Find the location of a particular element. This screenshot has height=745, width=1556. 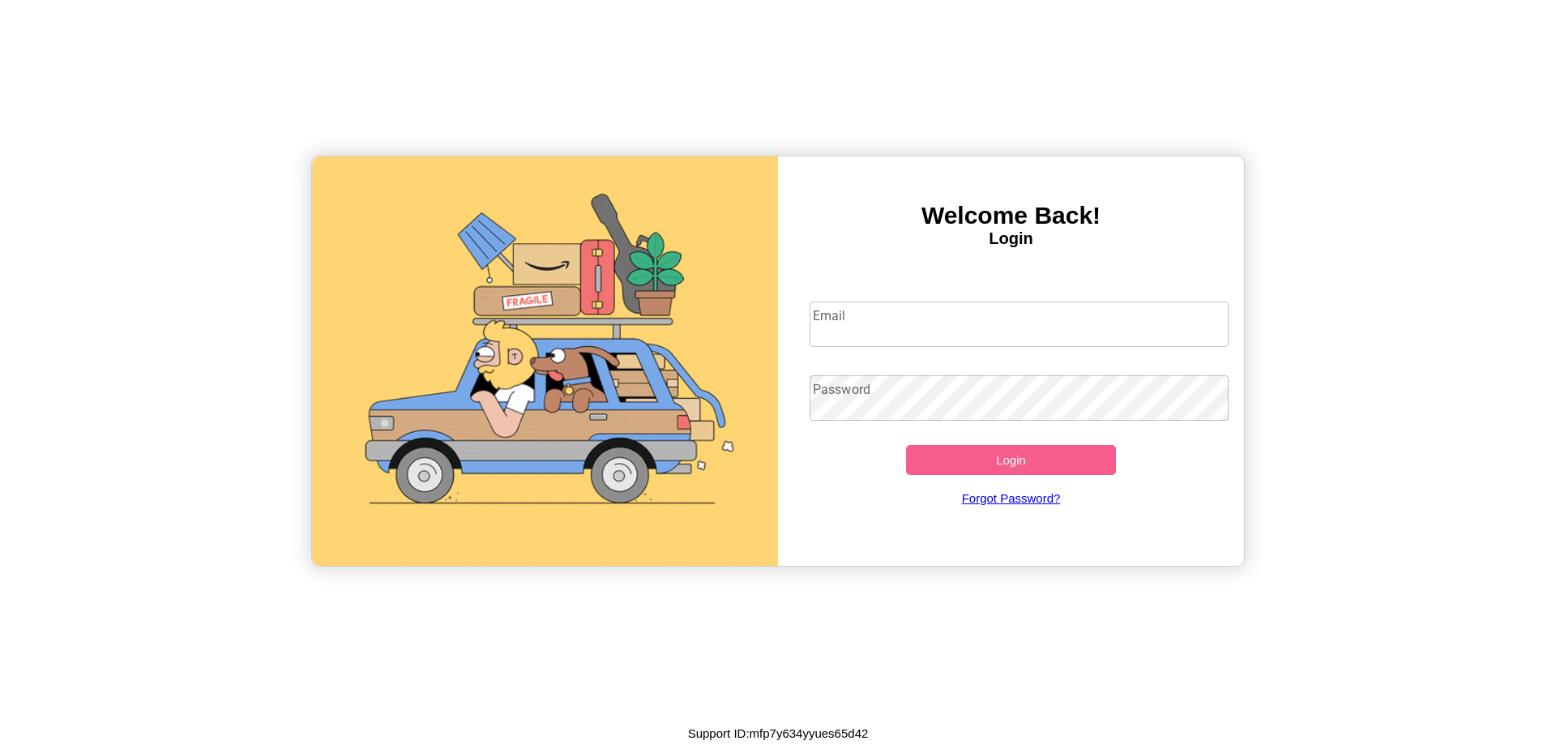

h3: Welcome Back! is located at coordinates (1011, 216).